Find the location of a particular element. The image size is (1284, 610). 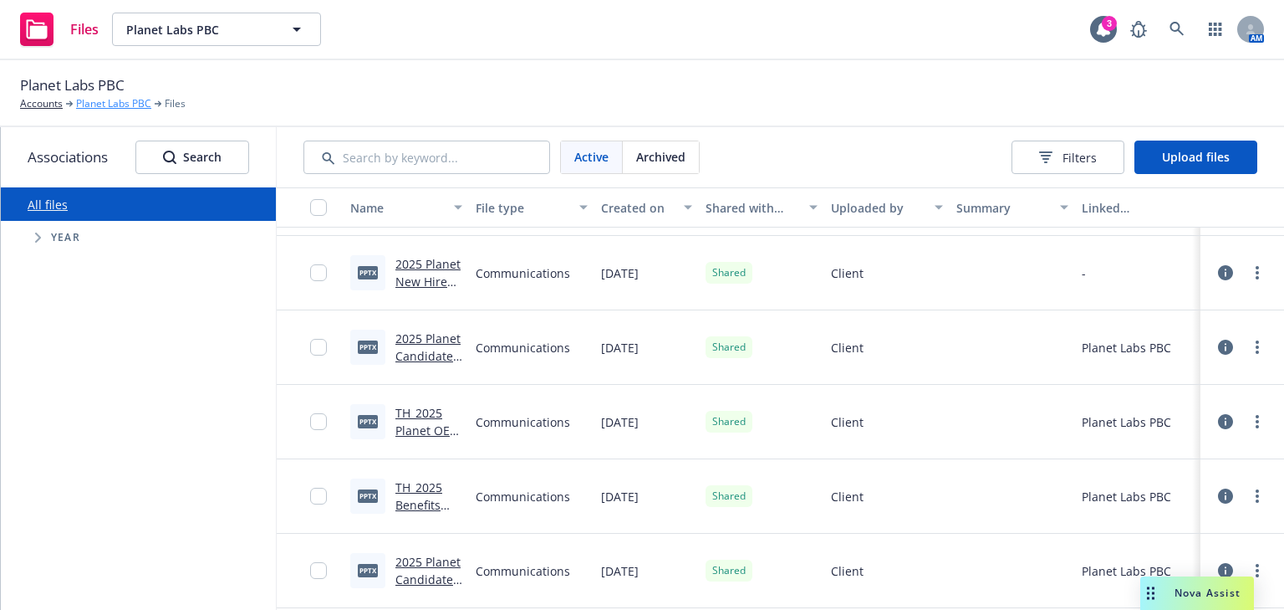

a: Files is located at coordinates (59, 29).